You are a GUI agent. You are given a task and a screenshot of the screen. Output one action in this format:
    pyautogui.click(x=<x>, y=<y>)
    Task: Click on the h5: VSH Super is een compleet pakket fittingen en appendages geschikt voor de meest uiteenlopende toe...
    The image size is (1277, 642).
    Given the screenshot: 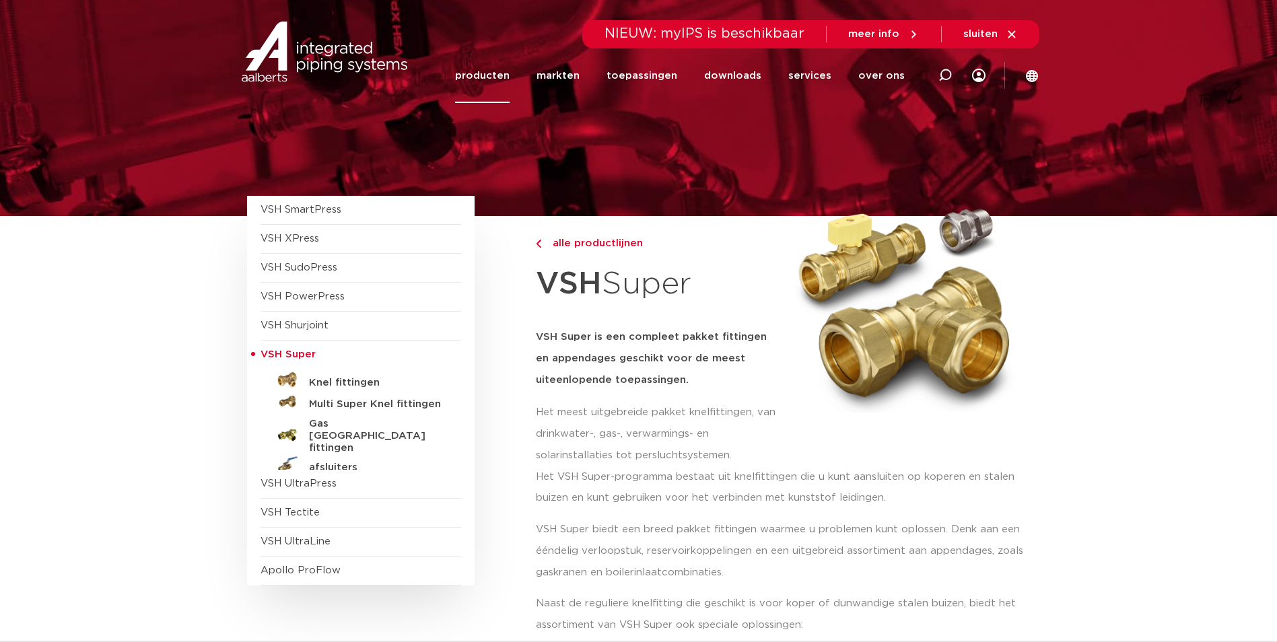 What is the action you would take?
    pyautogui.click(x=658, y=359)
    